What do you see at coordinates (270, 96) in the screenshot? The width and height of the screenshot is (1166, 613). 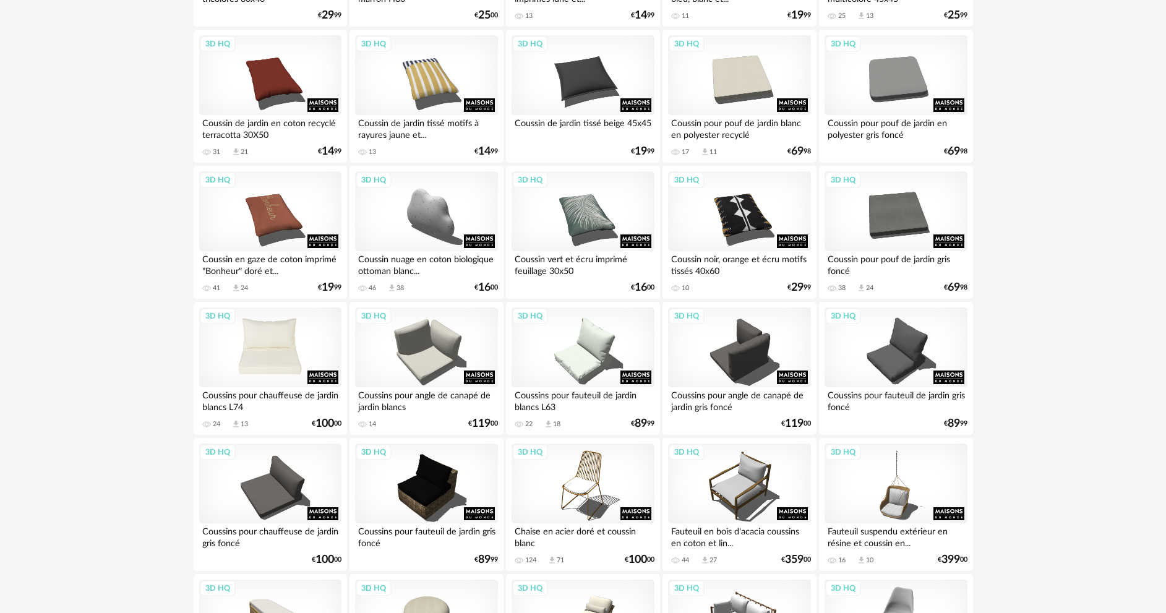 I see `a: 3D HQ Coussin de jardin en coton recyclé terracotta 30X50 31 Download icon 21 €1499` at bounding box center [270, 96].